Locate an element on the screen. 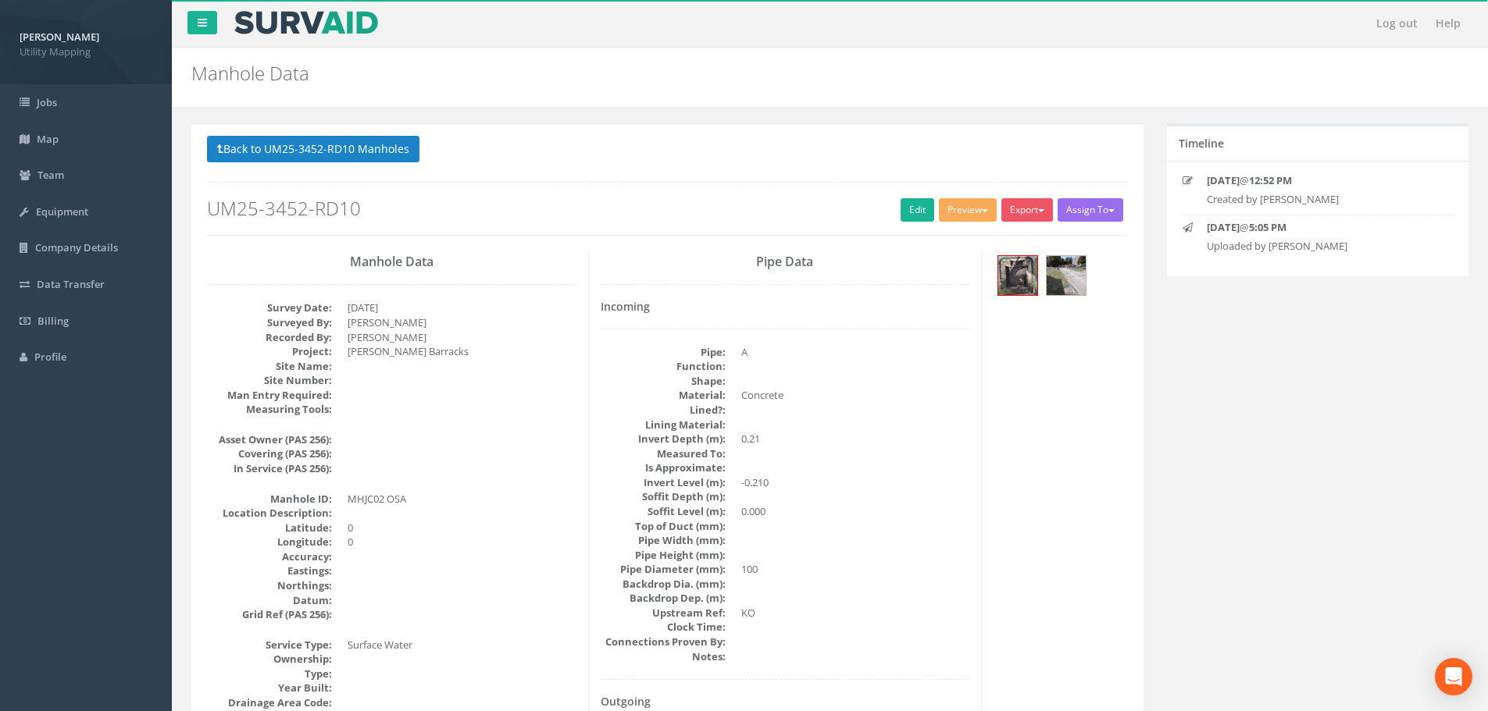  dt: Recorded By: is located at coordinates (269, 337).